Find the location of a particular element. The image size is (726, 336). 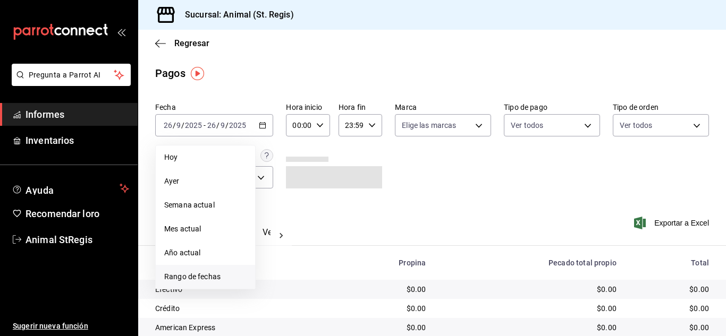

button: Pregunta a Parrot AI is located at coordinates (71, 75).